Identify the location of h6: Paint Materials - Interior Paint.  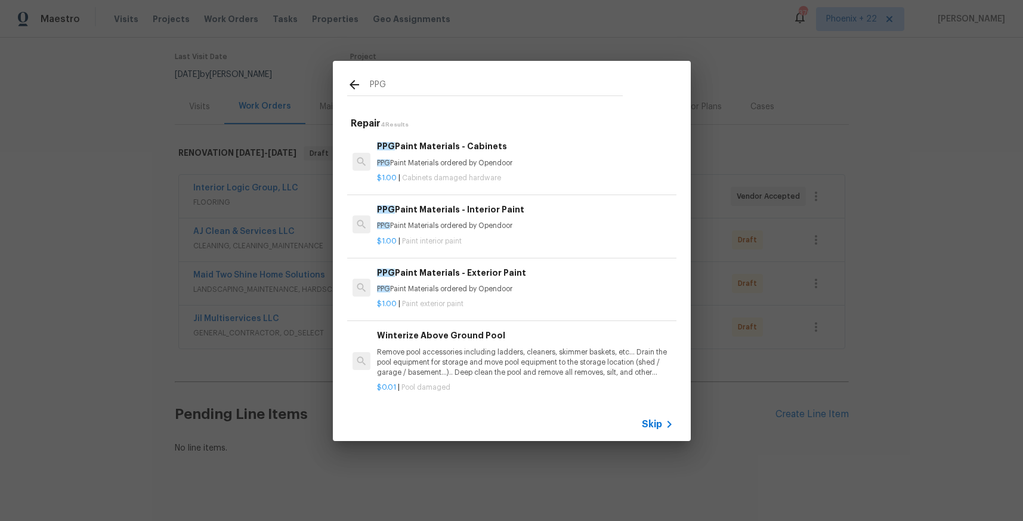
(525, 209).